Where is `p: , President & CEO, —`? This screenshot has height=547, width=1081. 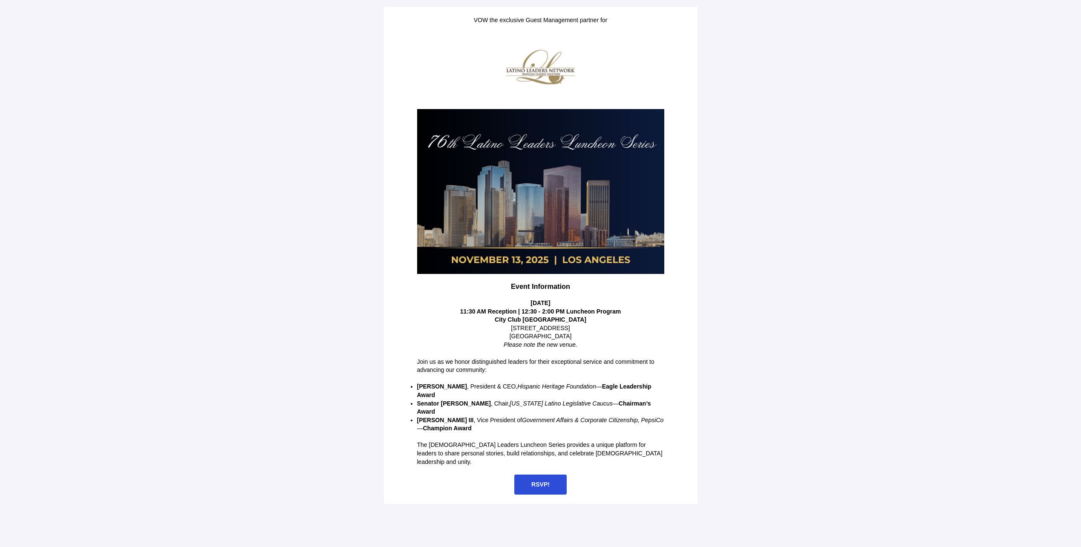 p: , President & CEO, — is located at coordinates (541, 391).